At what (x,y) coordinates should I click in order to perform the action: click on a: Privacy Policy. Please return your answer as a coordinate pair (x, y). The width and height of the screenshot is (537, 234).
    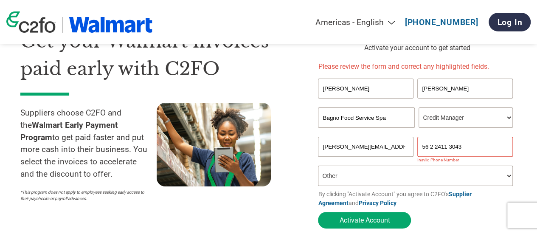
    Looking at the image, I should click on (377, 203).